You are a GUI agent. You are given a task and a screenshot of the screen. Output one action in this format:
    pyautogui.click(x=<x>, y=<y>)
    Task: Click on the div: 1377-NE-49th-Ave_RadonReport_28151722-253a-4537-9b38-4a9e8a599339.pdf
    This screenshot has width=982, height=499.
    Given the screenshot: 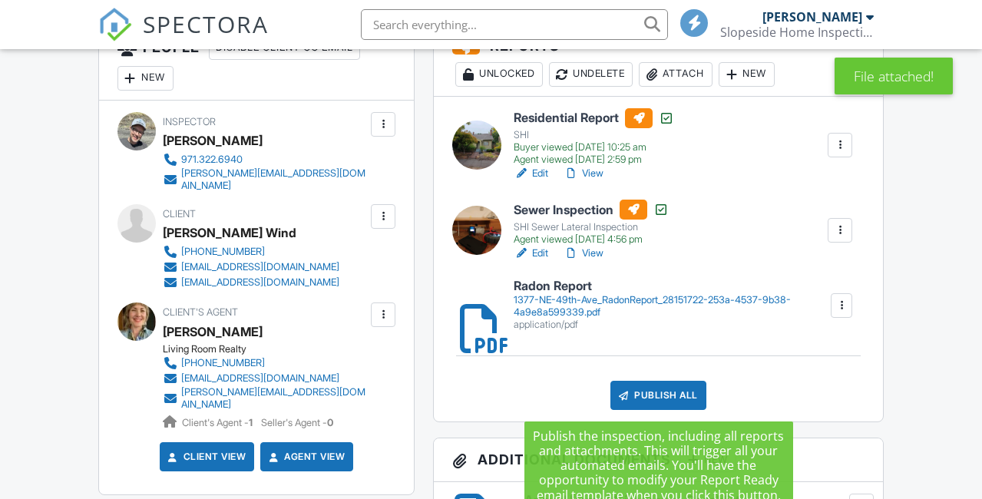 What is the action you would take?
    pyautogui.click(x=671, y=306)
    